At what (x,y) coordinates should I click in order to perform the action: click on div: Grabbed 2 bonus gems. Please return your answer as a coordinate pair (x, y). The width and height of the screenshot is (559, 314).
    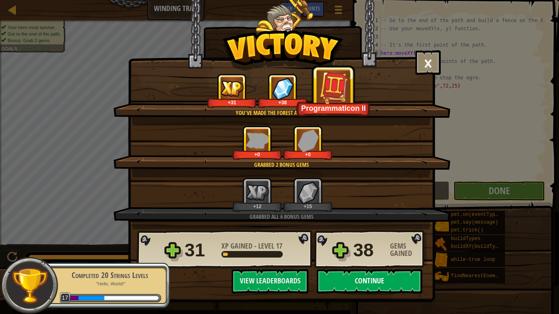
    Looking at the image, I should click on (281, 165).